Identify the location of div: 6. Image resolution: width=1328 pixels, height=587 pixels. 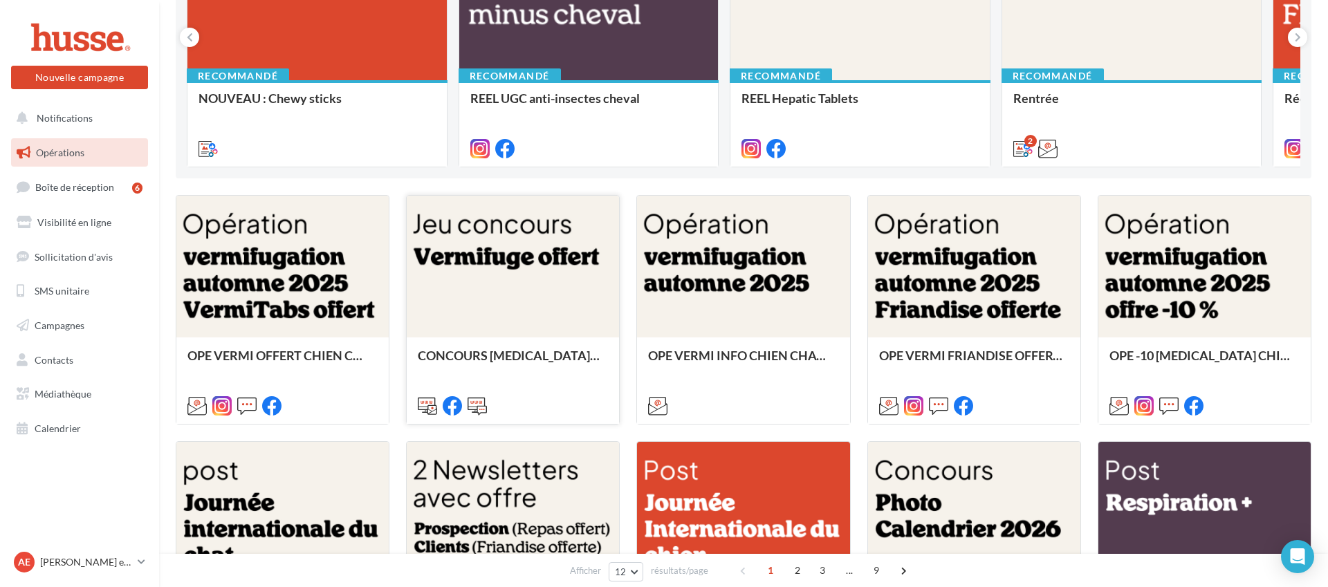
(137, 188).